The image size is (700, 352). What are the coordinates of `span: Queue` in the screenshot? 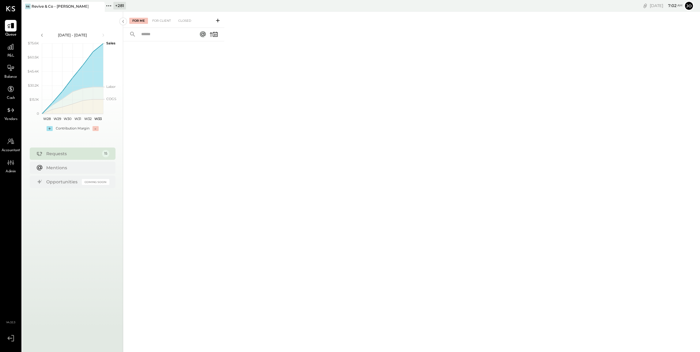 It's located at (11, 35).